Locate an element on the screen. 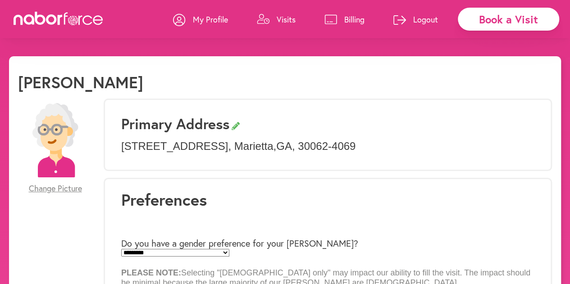  h1: Preferences is located at coordinates (327, 200).